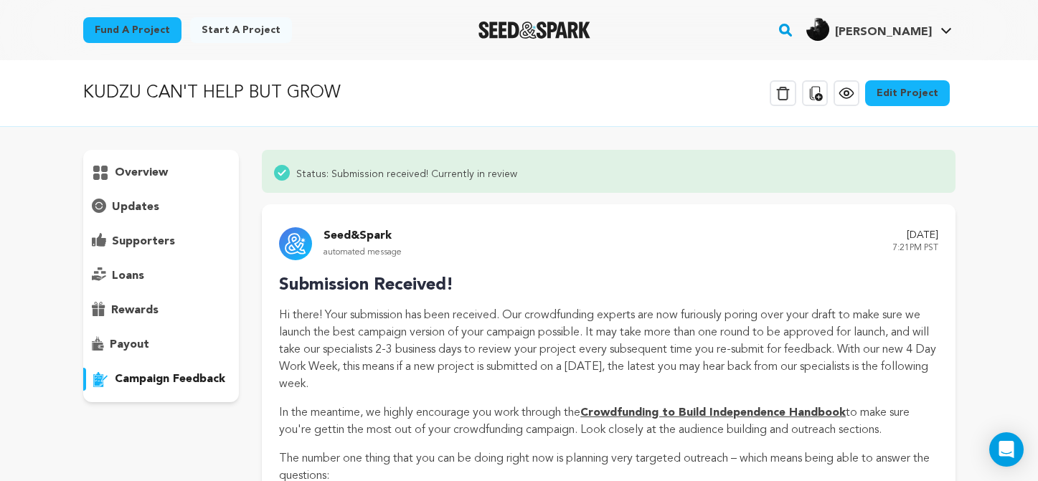 The image size is (1038, 481). I want to click on p: Hi there! Your submission has been received. Our crowdfunding experts are now furiously poring ov..., so click(608, 350).